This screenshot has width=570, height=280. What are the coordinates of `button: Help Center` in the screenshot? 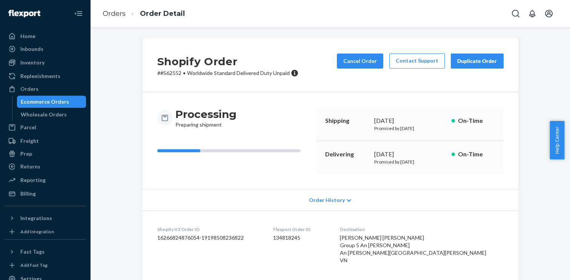 It's located at (557, 140).